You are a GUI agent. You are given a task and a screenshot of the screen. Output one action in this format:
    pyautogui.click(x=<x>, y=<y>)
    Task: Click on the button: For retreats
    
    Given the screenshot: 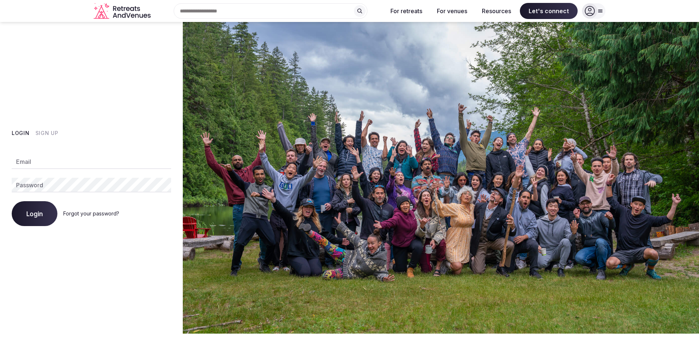 What is the action you would take?
    pyautogui.click(x=406, y=11)
    